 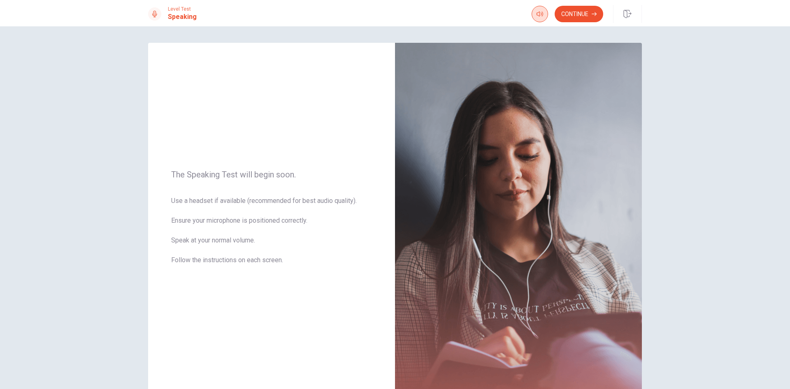 What do you see at coordinates (271, 235) in the screenshot?
I see `span: Use a headset if available (recommended for best audio quality). Ensure your microphone is positi...` at bounding box center [271, 235].